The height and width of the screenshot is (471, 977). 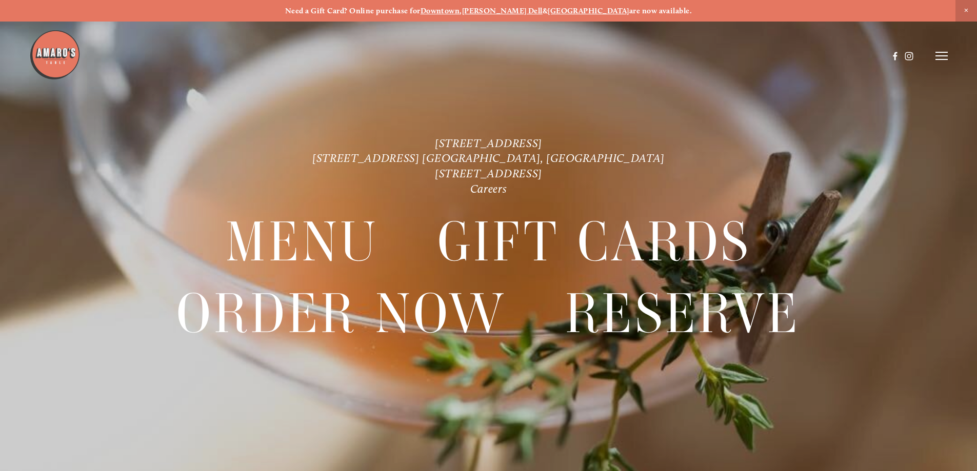 I want to click on img: Amaro's Table, so click(x=55, y=55).